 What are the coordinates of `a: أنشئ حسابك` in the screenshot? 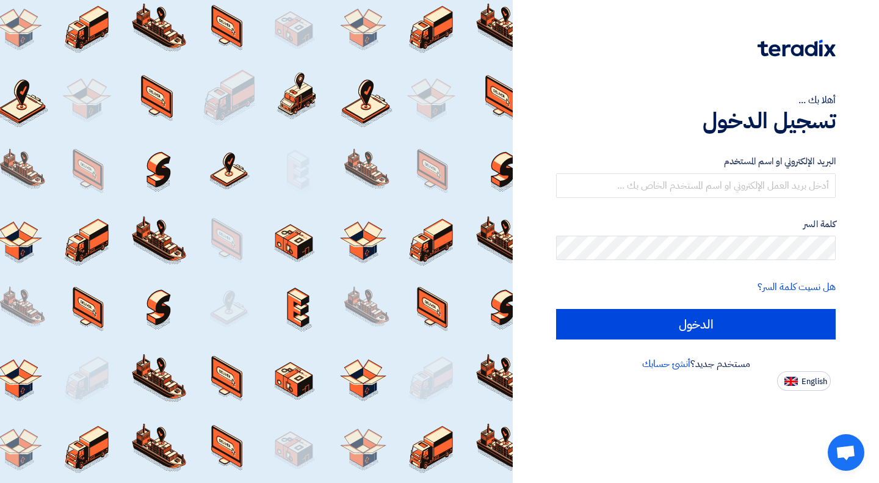 It's located at (666, 364).